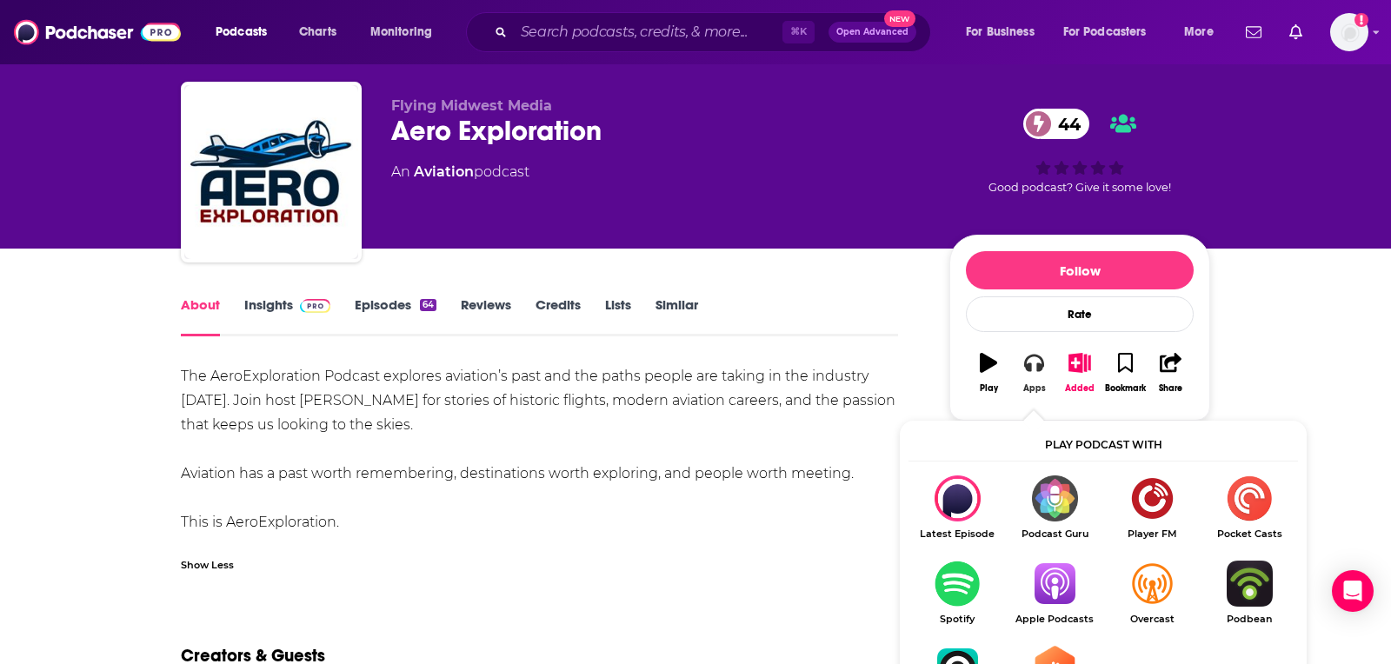 This screenshot has height=664, width=1391. I want to click on button: Play, so click(989, 373).